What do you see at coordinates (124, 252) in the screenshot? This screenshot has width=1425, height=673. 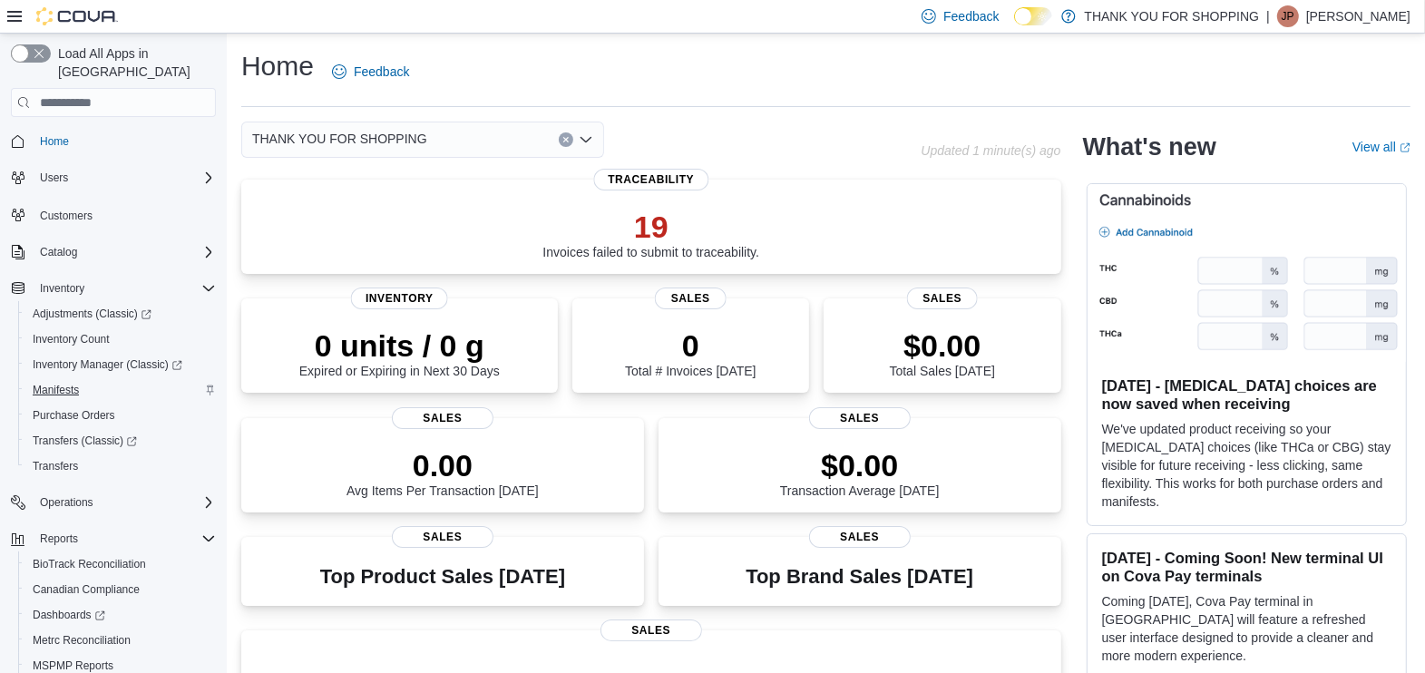 I see `span: Catalog` at bounding box center [124, 252].